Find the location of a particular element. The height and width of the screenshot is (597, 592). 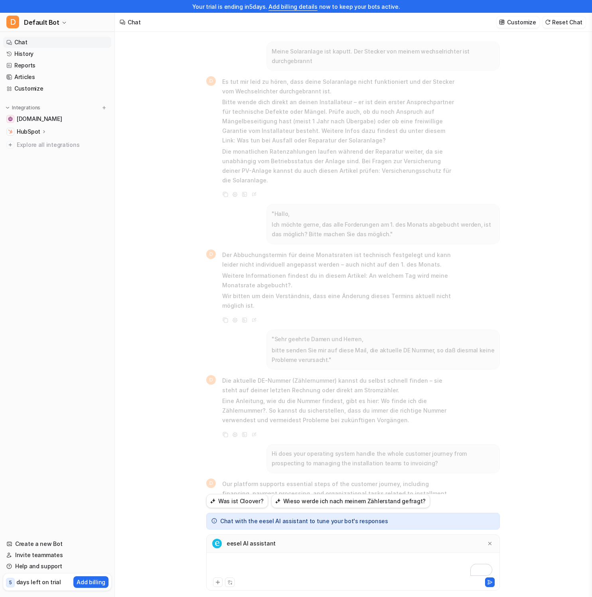

div: Chat is located at coordinates (134, 22).